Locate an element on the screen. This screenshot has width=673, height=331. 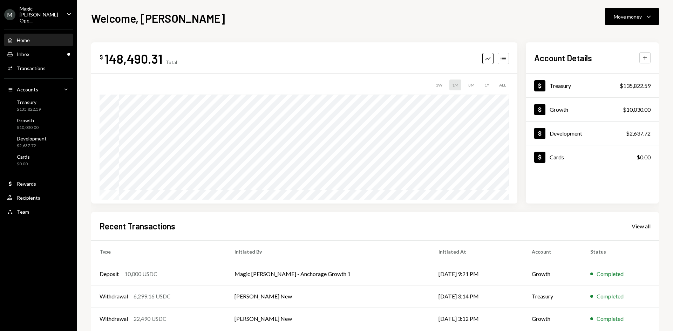
div: Total is located at coordinates (171, 62).